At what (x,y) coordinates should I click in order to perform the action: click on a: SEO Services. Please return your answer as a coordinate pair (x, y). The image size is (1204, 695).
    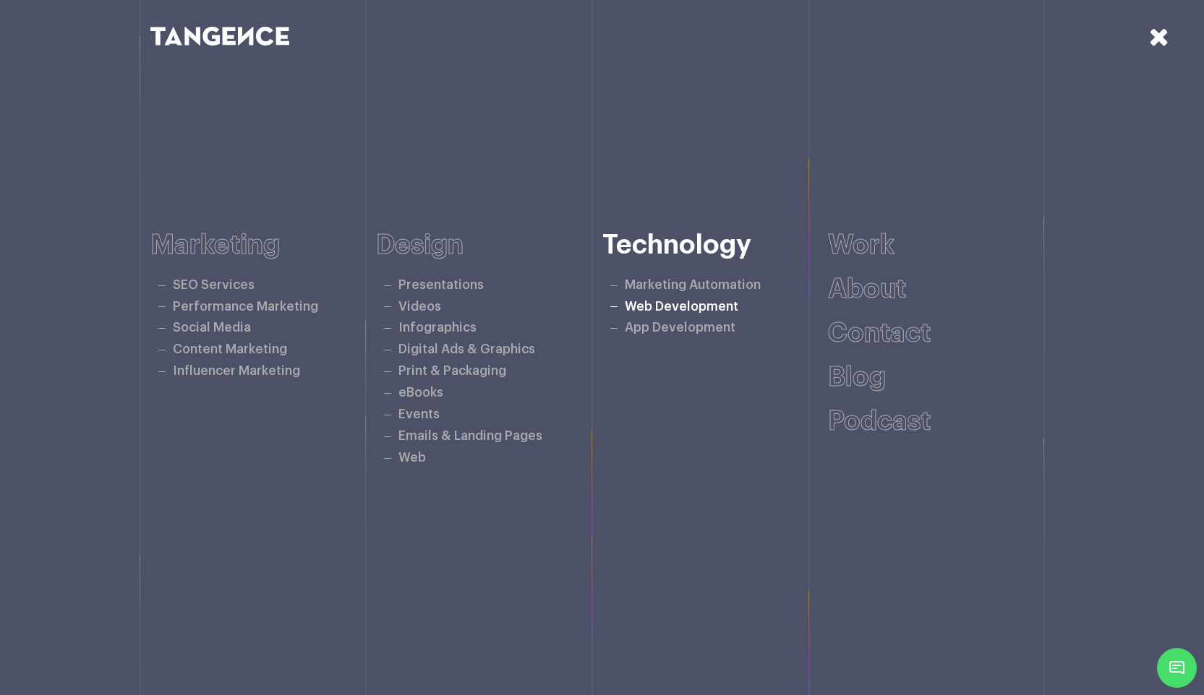
    Looking at the image, I should click on (213, 285).